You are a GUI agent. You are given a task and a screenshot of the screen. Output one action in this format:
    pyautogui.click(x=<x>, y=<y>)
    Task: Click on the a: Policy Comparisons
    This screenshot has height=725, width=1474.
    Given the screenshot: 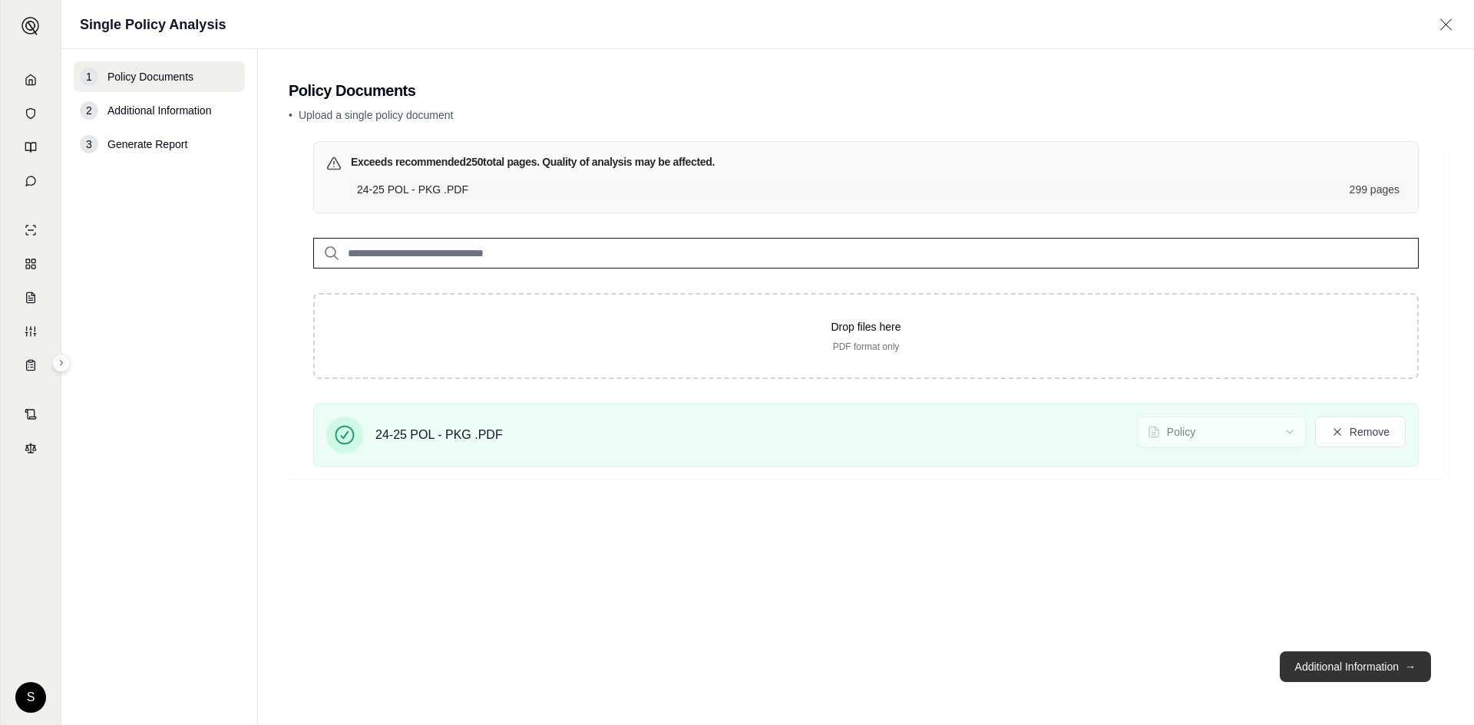 What is the action you would take?
    pyautogui.click(x=31, y=264)
    